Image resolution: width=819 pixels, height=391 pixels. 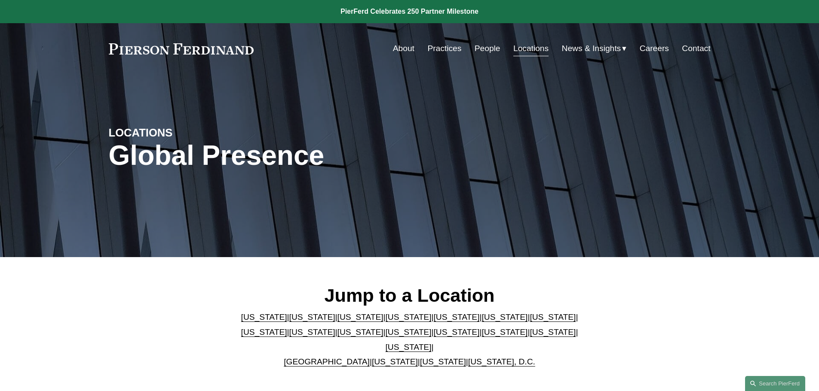 I want to click on a: People, so click(x=487, y=49).